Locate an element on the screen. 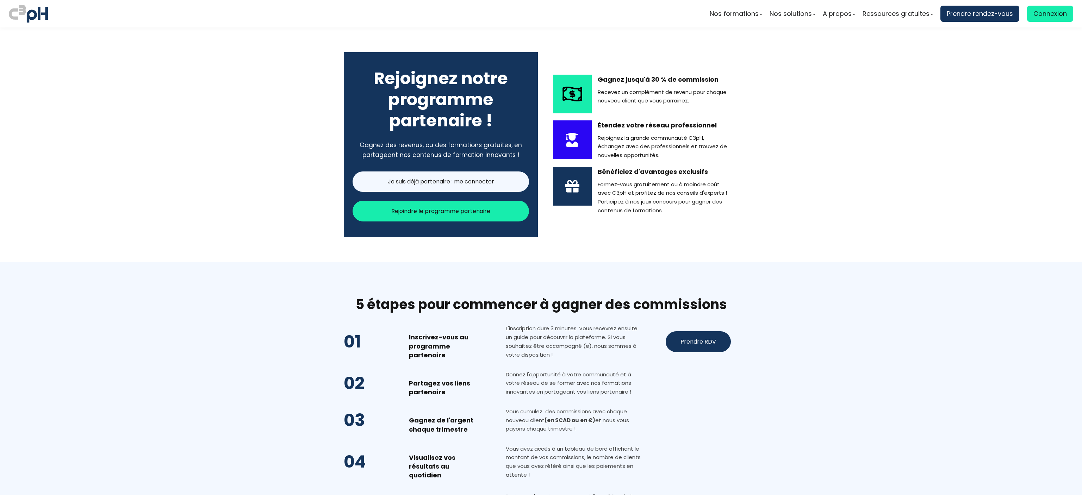  span: Ressources gratuites is located at coordinates (896, 14).